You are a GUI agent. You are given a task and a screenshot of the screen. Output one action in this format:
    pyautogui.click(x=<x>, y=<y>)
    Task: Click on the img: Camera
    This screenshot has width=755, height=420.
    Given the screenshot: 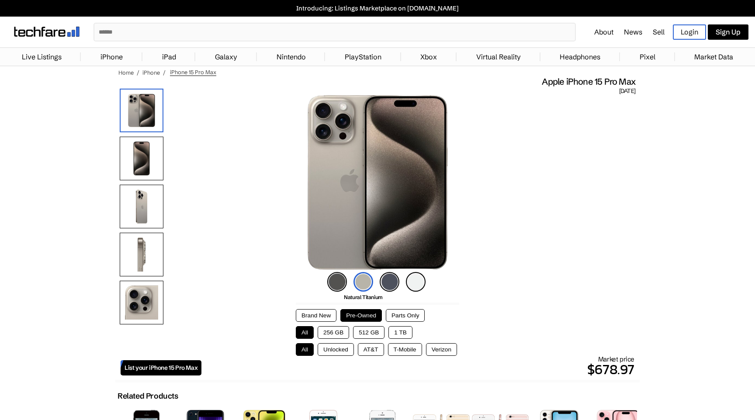 What is the action you would take?
    pyautogui.click(x=142, y=303)
    